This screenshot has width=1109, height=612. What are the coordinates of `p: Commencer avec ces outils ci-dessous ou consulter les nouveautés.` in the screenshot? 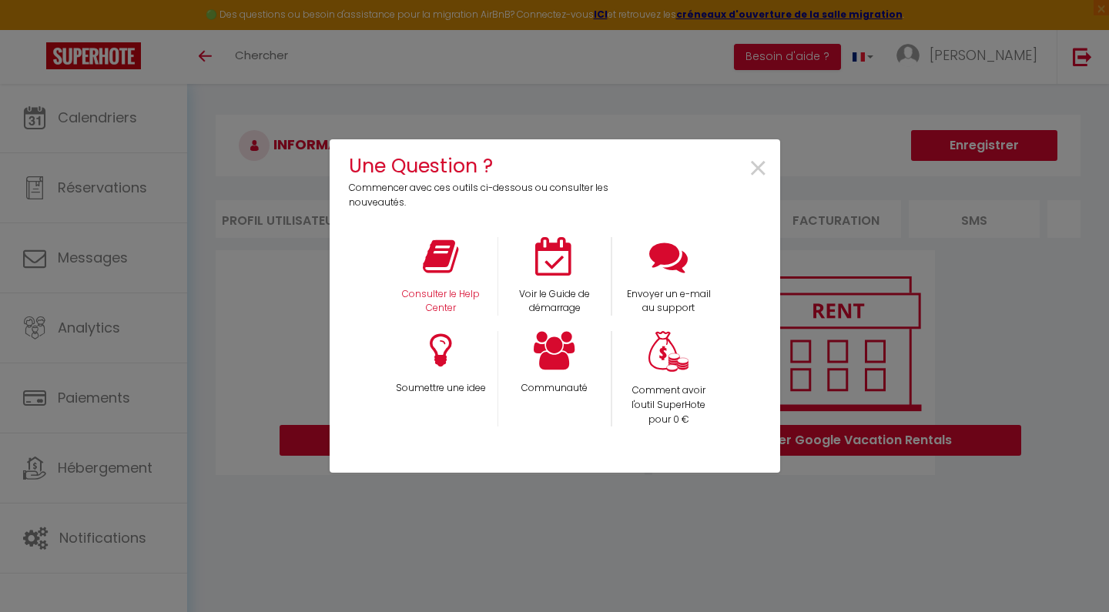 It's located at (484, 196).